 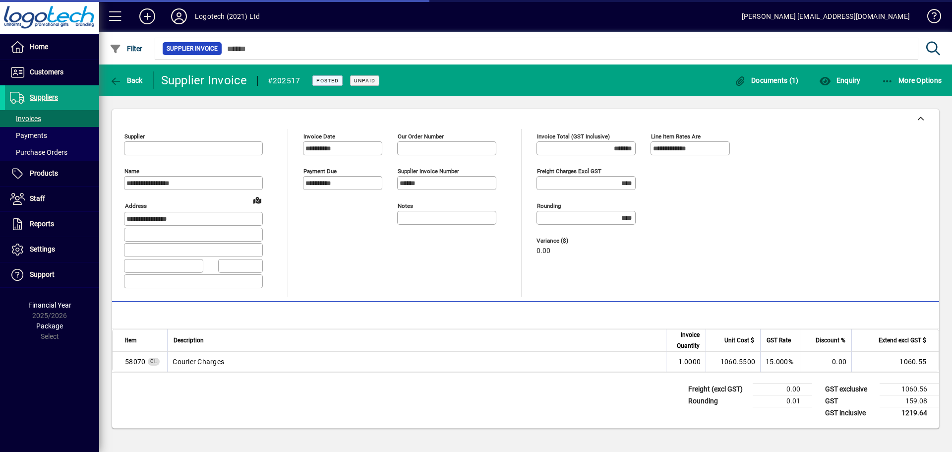 I want to click on span: Enquiry, so click(x=840, y=80).